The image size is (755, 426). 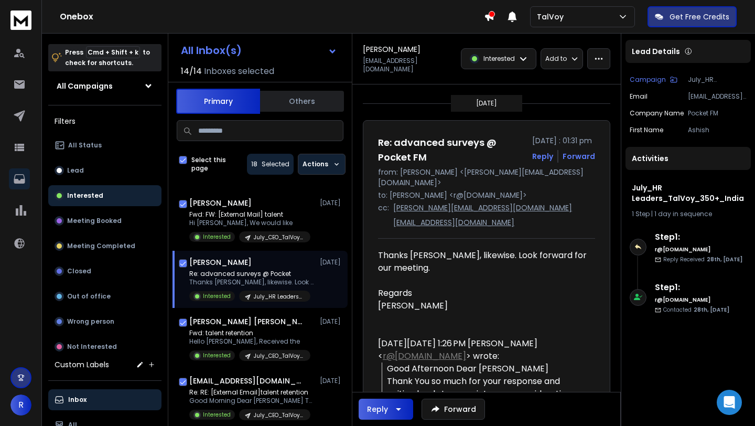 What do you see at coordinates (105, 145) in the screenshot?
I see `button: All Status` at bounding box center [105, 145].